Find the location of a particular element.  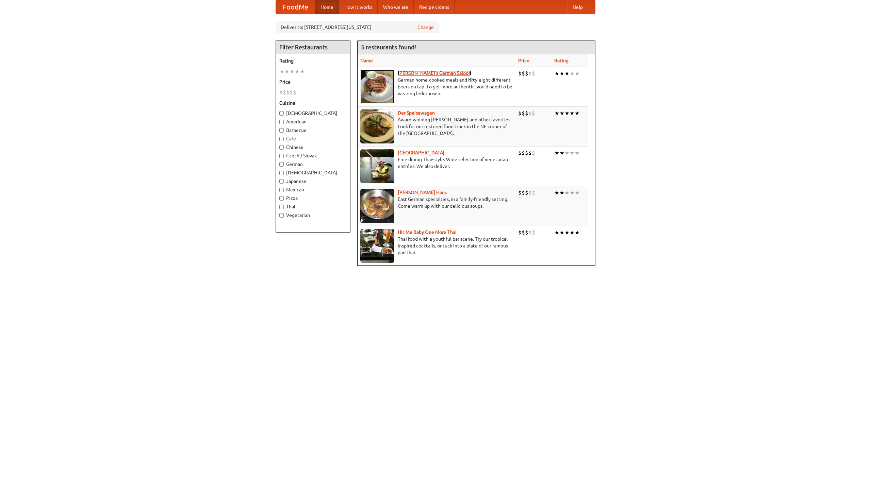

b: Hit Me Baby One More Thai is located at coordinates (427, 232).